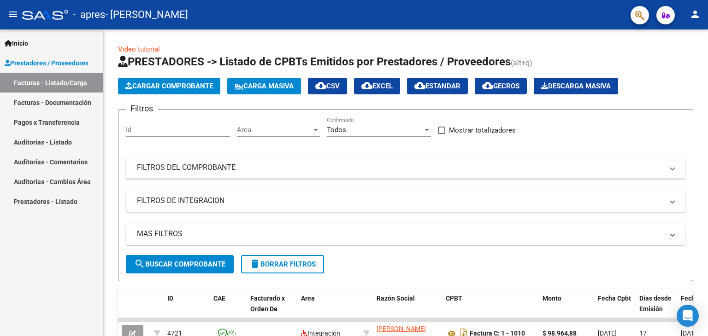 The width and height of the screenshot is (708, 336). I want to click on span: Días desde Emisión, so click(655, 304).